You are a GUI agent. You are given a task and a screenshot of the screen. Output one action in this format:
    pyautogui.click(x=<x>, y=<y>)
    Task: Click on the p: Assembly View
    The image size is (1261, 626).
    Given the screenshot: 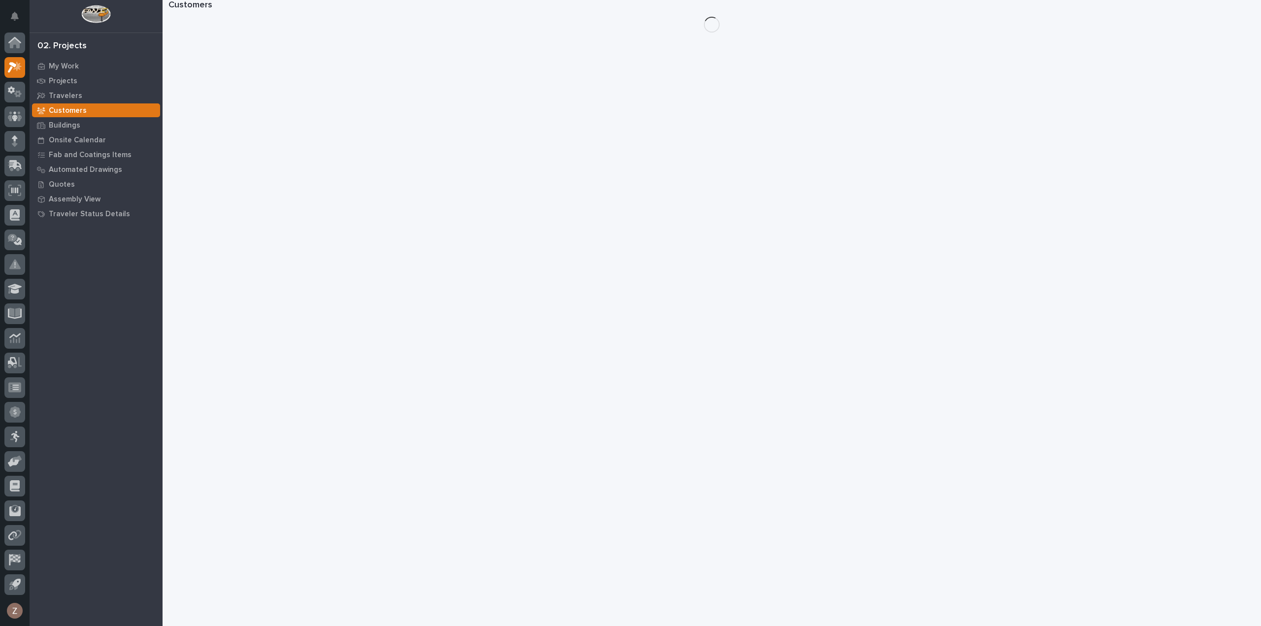 What is the action you would take?
    pyautogui.click(x=74, y=200)
    